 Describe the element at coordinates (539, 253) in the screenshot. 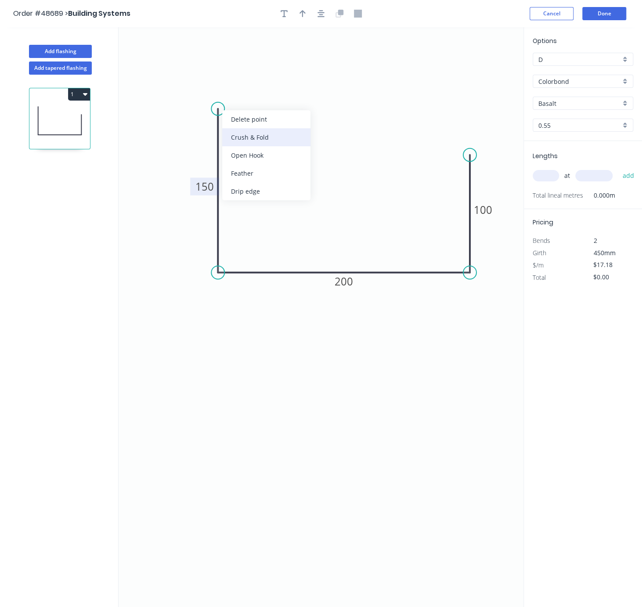

I see `span: Girth` at that location.